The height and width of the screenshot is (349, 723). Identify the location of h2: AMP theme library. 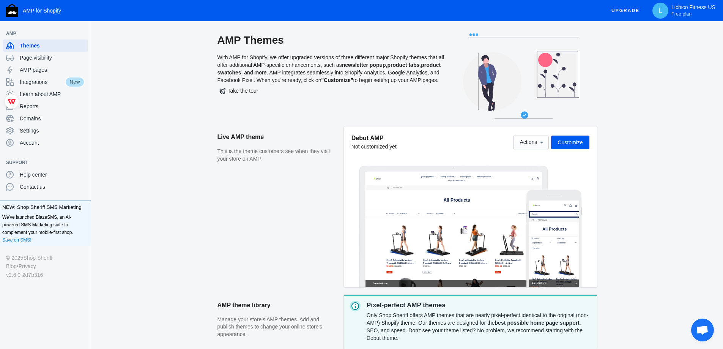
(277, 305).